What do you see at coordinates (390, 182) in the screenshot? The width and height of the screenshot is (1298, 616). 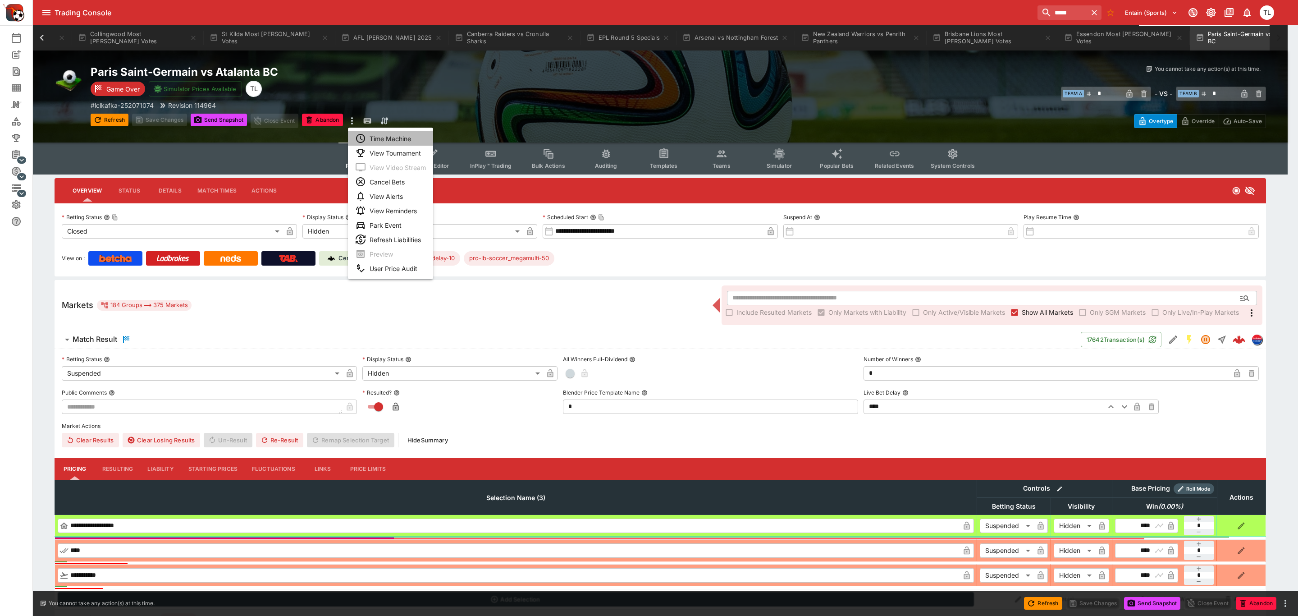 I see `li: Cancel Bets` at bounding box center [390, 182].